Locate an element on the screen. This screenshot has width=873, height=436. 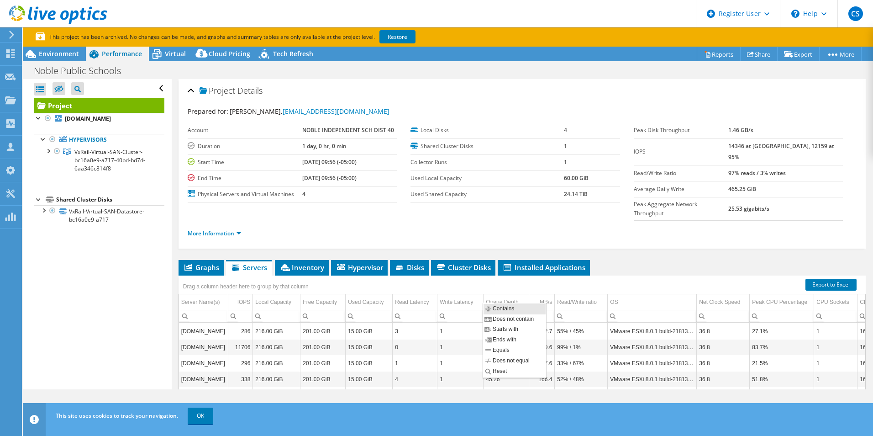
td: Column Peak CPU Percentage, Value 83.7% is located at coordinates (782, 347).